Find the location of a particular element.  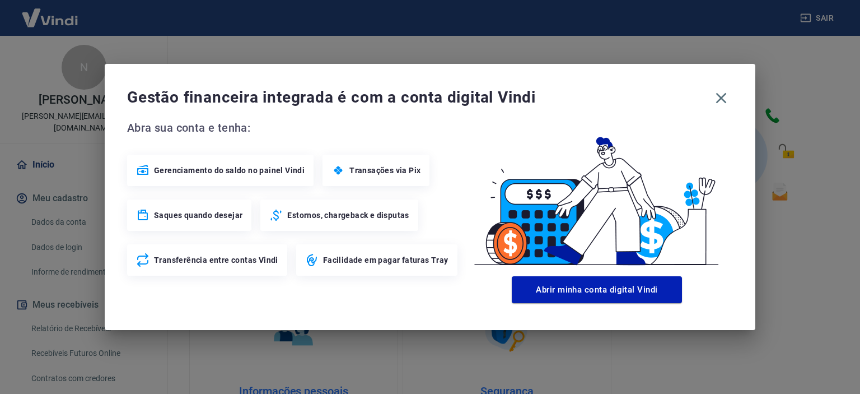

span: Estornos, chargeback e disputas is located at coordinates (348, 215).